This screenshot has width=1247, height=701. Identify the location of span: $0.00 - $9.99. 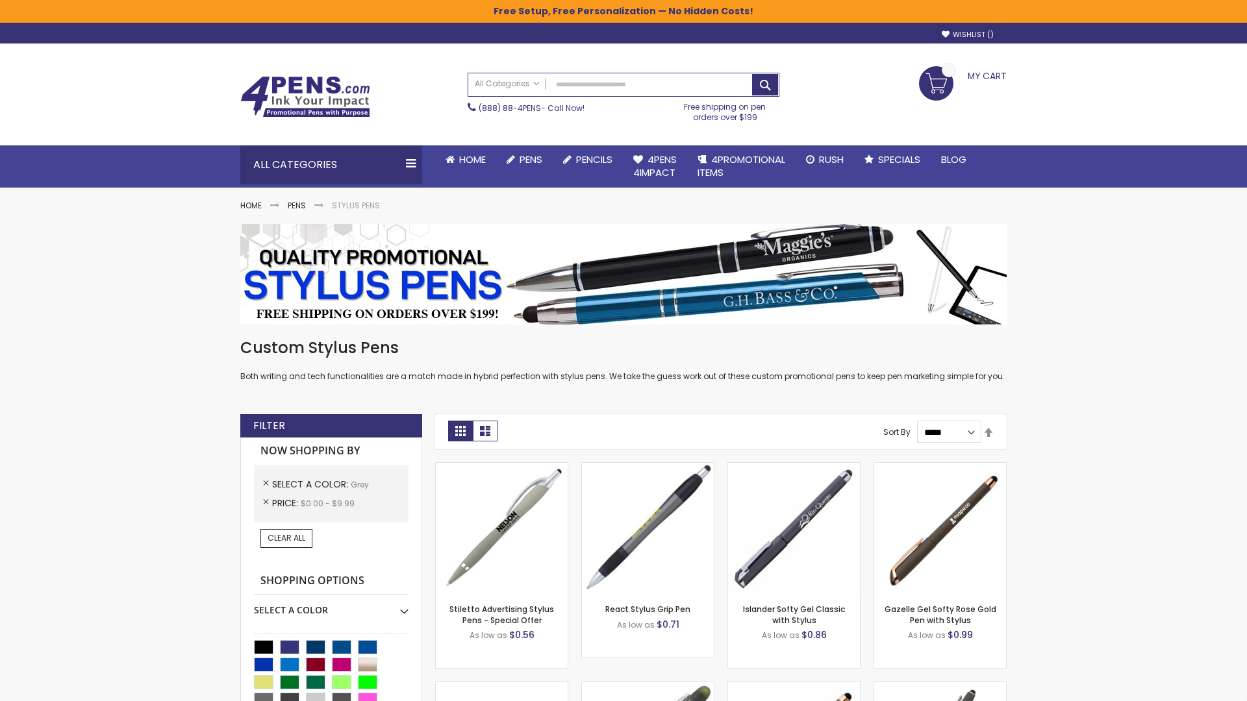
(327, 503).